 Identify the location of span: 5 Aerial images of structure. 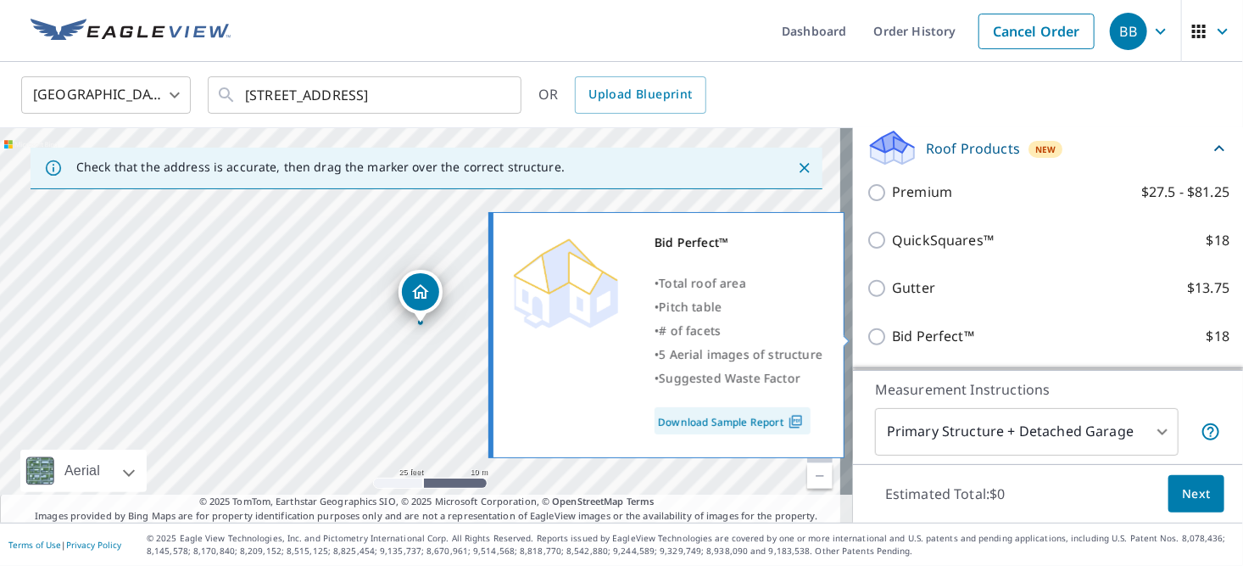
(740, 354).